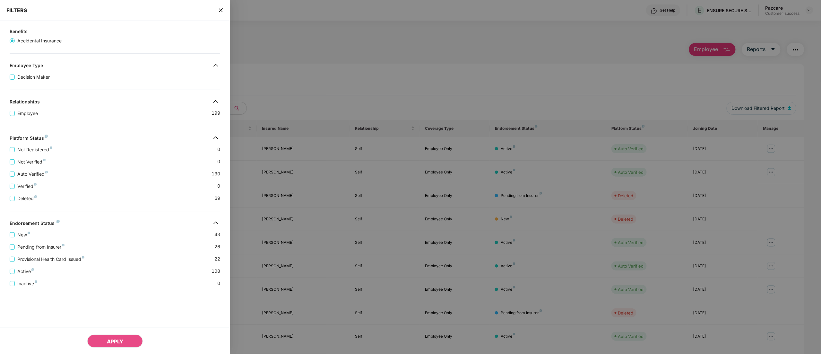  I want to click on span: Not Verified, so click(31, 162).